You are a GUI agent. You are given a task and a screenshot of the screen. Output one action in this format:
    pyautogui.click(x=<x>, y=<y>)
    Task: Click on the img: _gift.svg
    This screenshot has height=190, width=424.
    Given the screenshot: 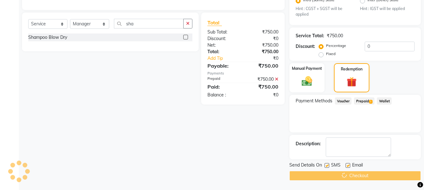 What is the action you would take?
    pyautogui.click(x=351, y=82)
    